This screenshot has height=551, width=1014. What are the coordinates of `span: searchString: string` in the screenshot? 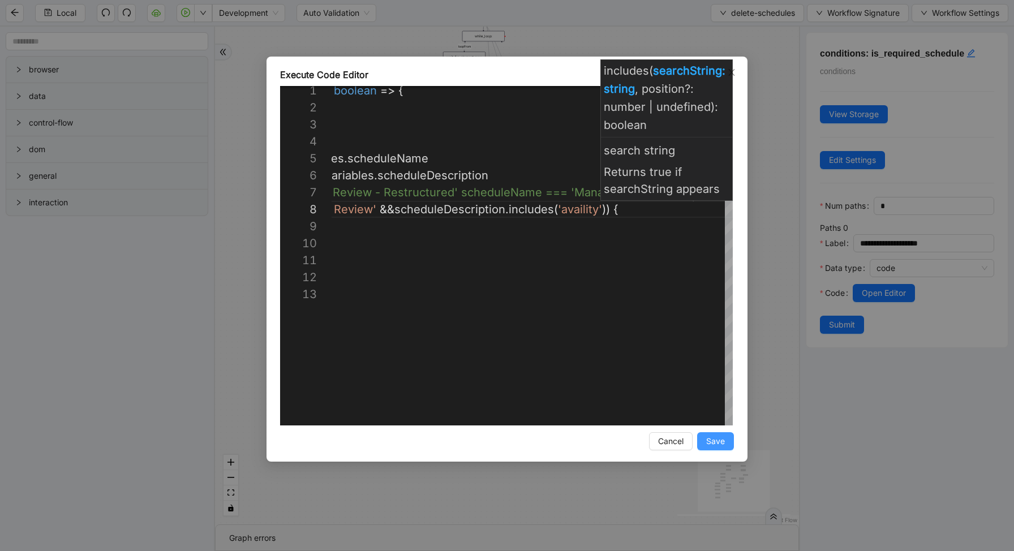 It's located at (664, 80).